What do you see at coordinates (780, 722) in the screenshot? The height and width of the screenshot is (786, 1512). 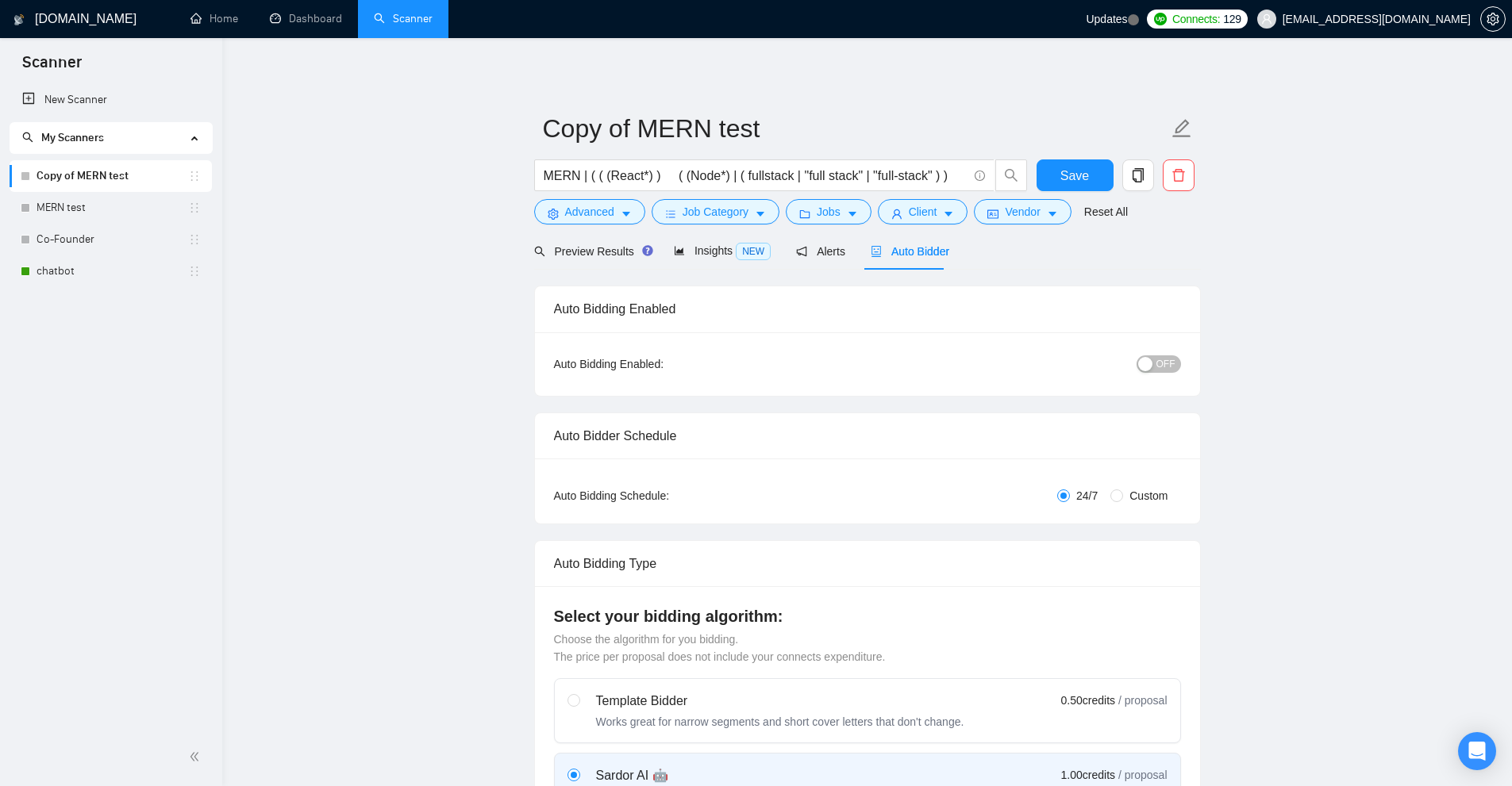 I see `div: Works great for narrow segments and short cover letters that don't change.` at bounding box center [780, 722].